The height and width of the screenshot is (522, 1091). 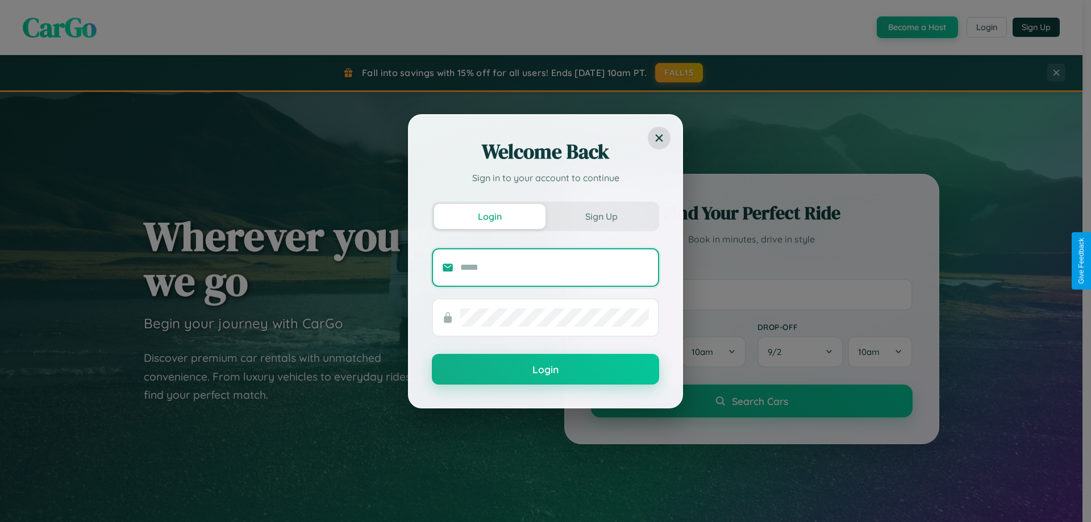 What do you see at coordinates (601, 217) in the screenshot?
I see `button: Sign Up` at bounding box center [601, 217].